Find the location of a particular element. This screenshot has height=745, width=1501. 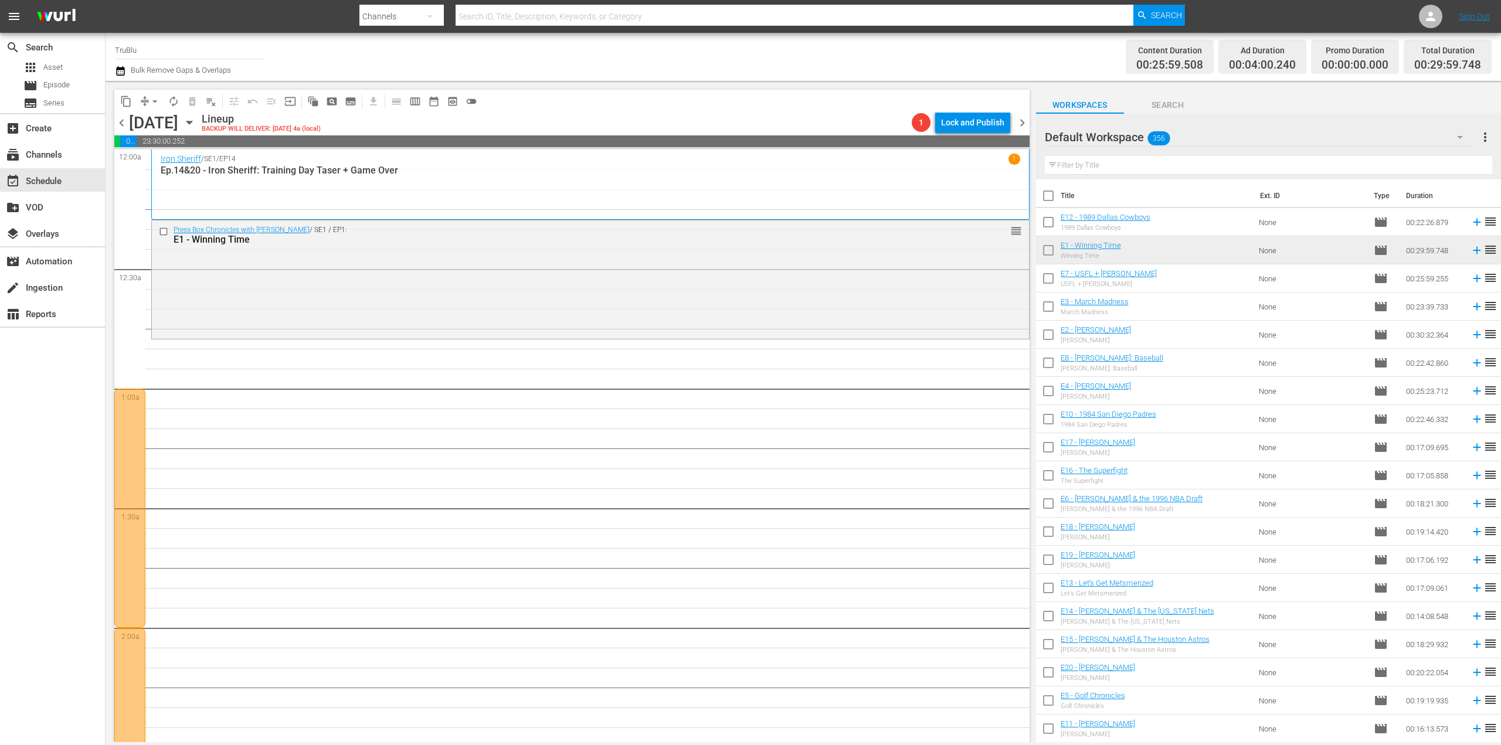

img: ans4CAIJ8jUAAAAAAAAAAAAAAAAAAAAAAAAgQb4GAAAAAAAAAAAAAAAAAAAAAAAAJMjXAAAAAAAAAAAAAAAAAAAAAAAAgAT5G... is located at coordinates (56, 16).